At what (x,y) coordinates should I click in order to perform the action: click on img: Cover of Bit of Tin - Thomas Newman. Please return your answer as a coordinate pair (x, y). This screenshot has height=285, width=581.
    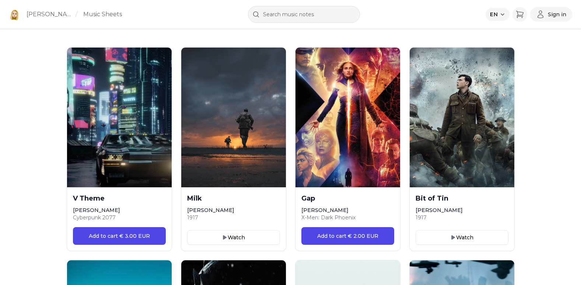
    Looking at the image, I should click on (462, 117).